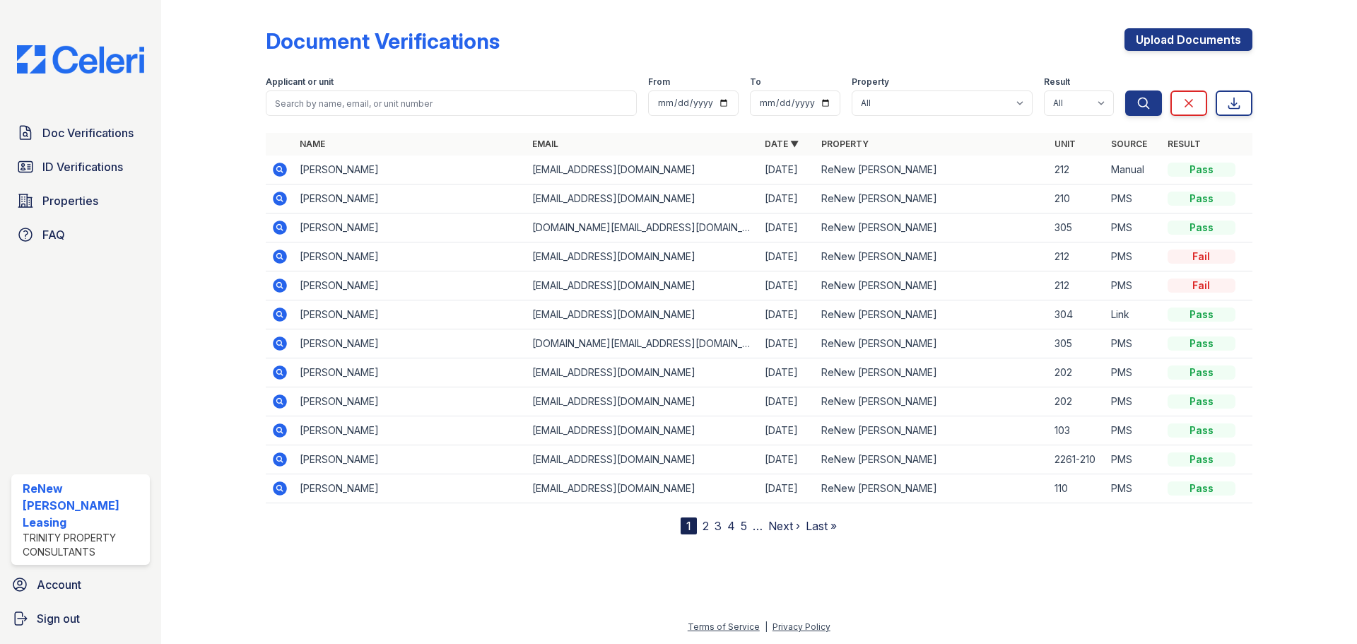 The width and height of the screenshot is (1357, 644). What do you see at coordinates (1077, 459) in the screenshot?
I see `td: 2261-210` at bounding box center [1077, 459].